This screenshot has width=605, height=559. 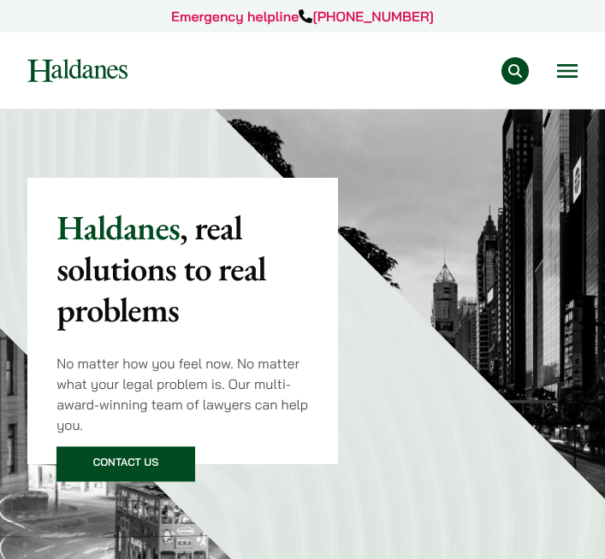 I want to click on p: Haldanes, so click(x=182, y=269).